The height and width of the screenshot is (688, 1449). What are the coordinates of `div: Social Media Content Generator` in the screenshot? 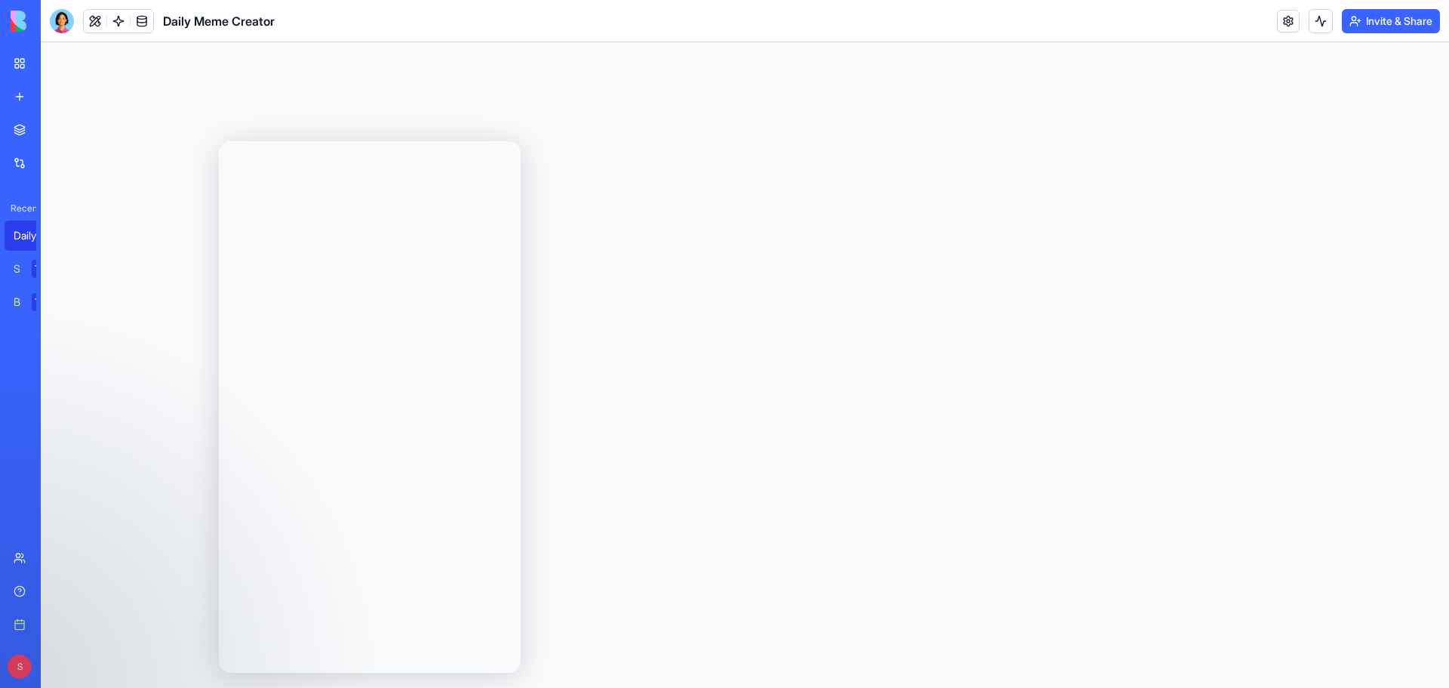 It's located at (17, 269).